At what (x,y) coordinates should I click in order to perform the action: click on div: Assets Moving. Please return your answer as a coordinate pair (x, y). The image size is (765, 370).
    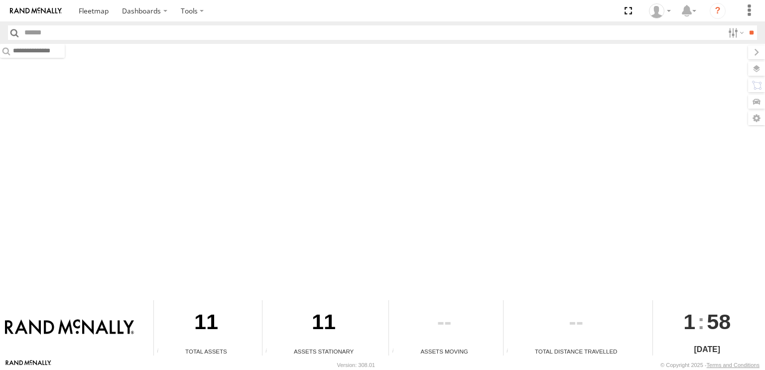
    Looking at the image, I should click on (444, 351).